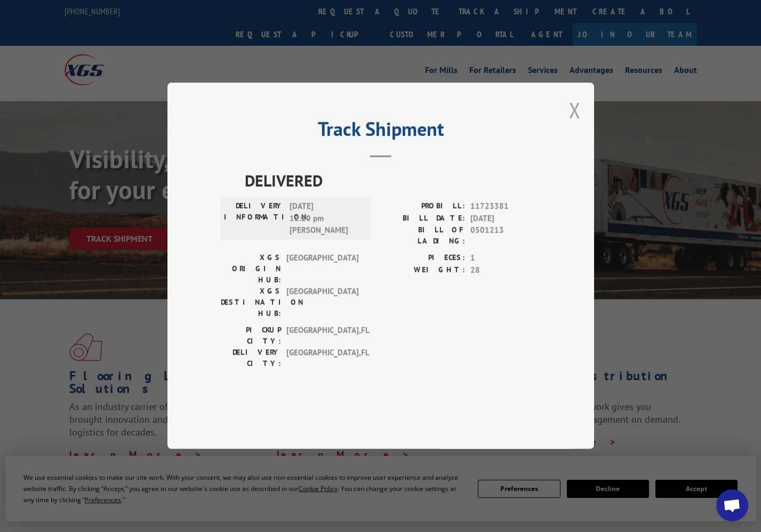 This screenshot has width=761, height=532. What do you see at coordinates (423, 236) in the screenshot?
I see `label: BILL OF LADING:` at bounding box center [423, 236].